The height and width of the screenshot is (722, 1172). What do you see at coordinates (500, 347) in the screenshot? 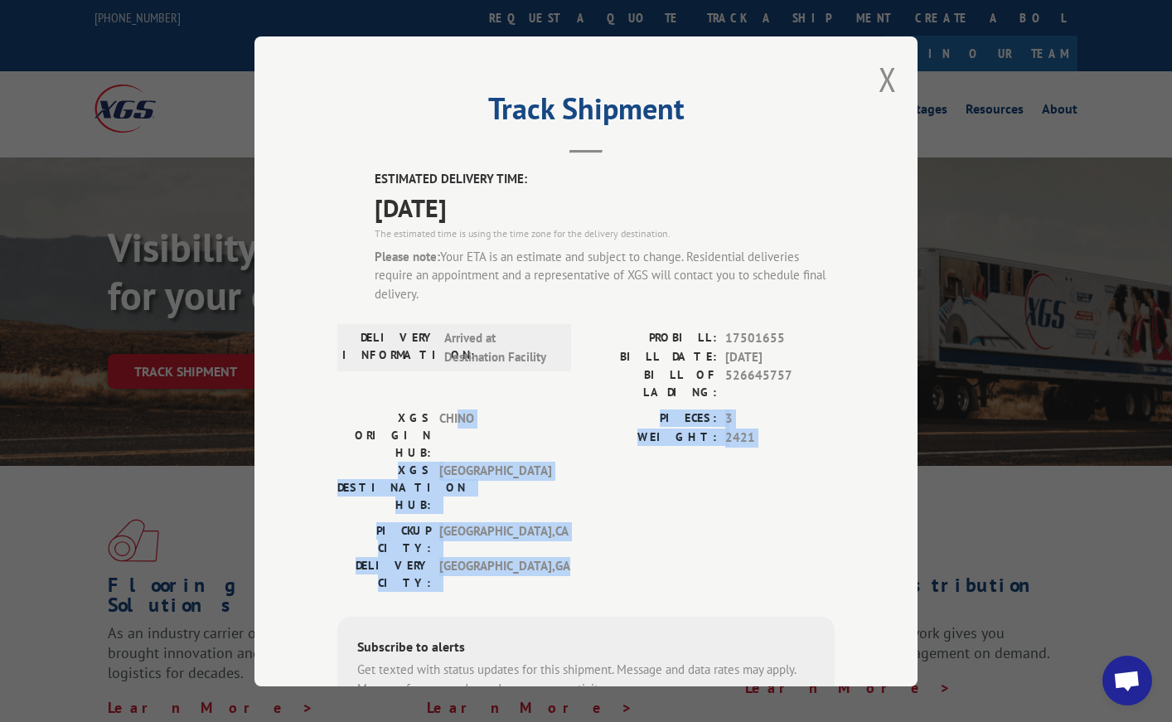
I see `span: Arrived at Destination Facility` at bounding box center [500, 347].